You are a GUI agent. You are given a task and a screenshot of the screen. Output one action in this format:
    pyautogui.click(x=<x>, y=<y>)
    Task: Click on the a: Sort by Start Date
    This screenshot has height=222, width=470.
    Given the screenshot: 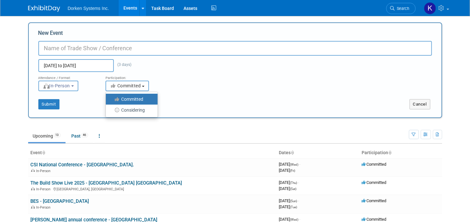 What is the action you would take?
    pyautogui.click(x=292, y=152)
    